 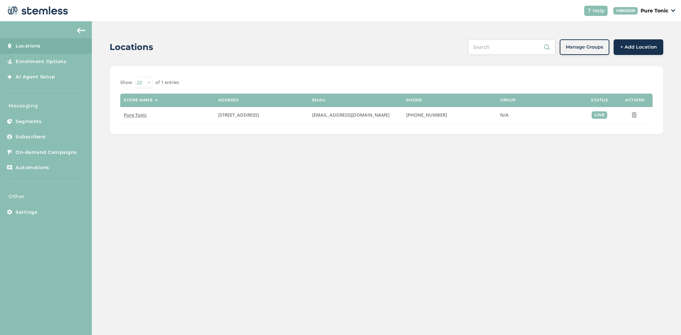 I want to click on button: Manage Groups, so click(x=584, y=47).